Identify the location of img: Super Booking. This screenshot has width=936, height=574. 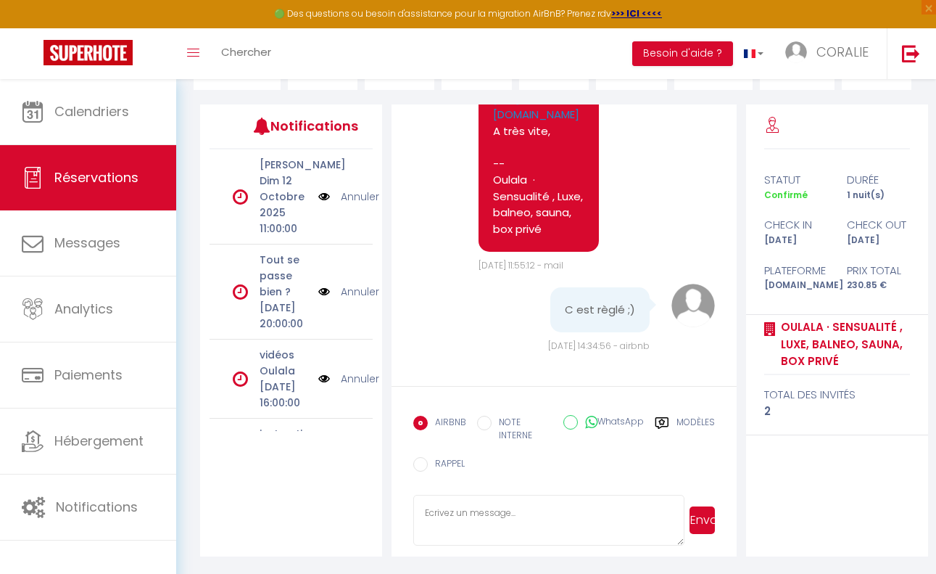
(88, 52).